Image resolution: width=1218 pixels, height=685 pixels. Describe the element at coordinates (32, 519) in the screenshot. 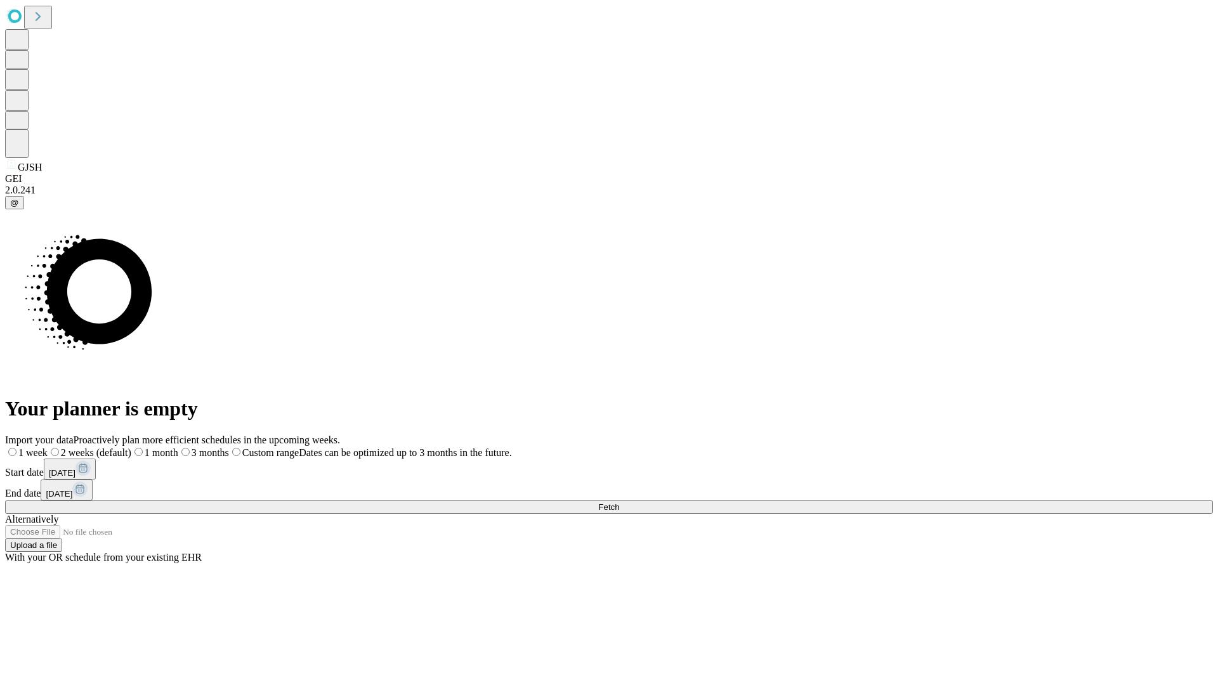

I see `span: Alternatively` at that location.